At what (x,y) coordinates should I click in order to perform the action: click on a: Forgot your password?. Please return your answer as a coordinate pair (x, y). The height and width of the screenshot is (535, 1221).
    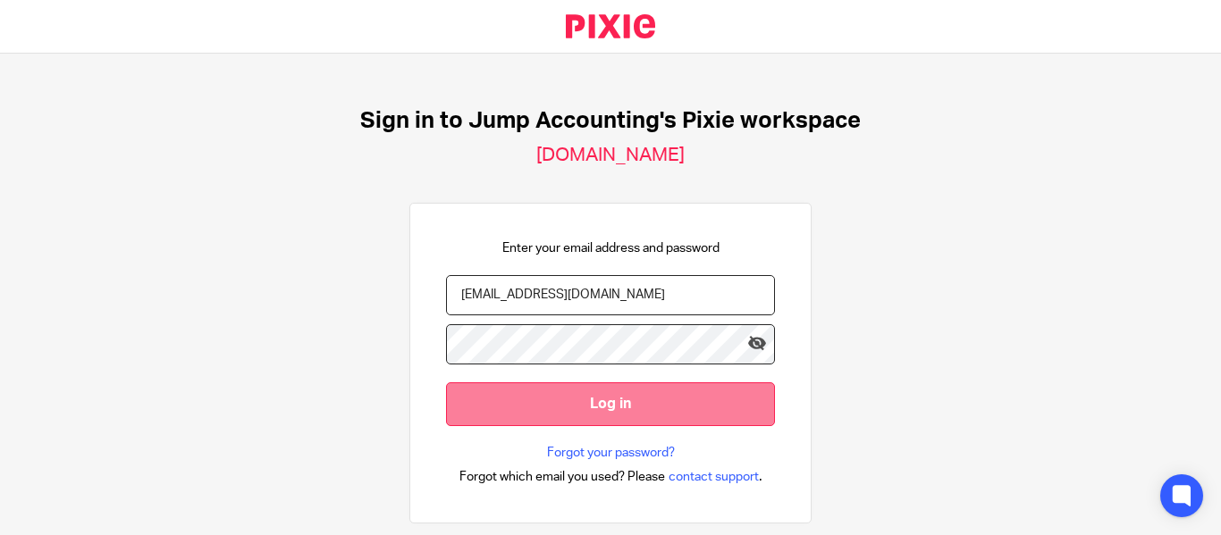
    Looking at the image, I should click on (610, 453).